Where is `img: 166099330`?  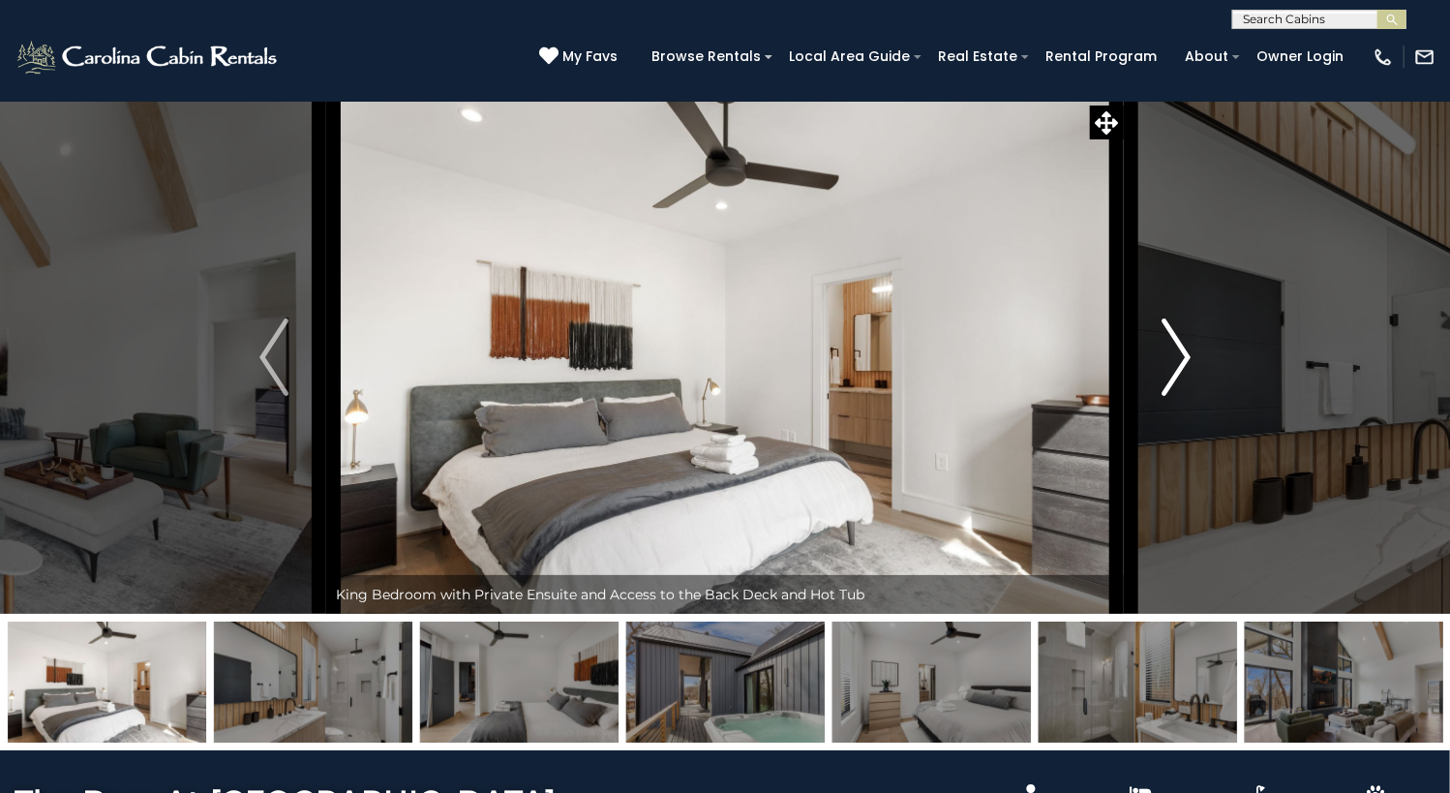 img: 166099330 is located at coordinates (1343, 681).